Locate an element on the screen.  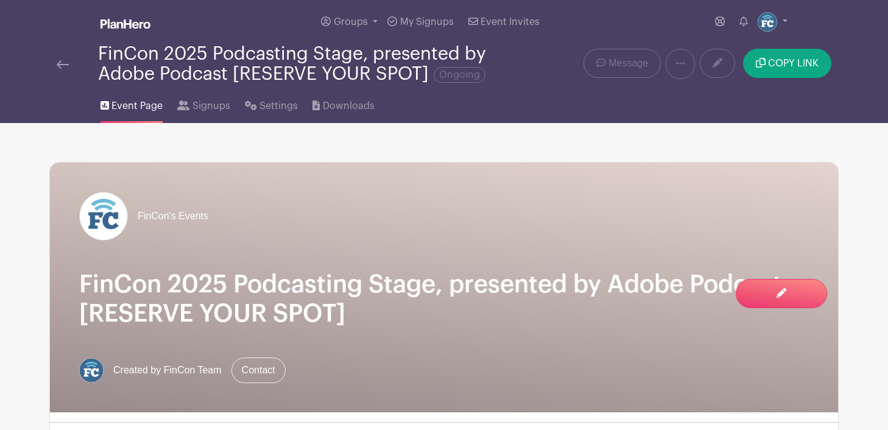
a: Message is located at coordinates (622, 63).